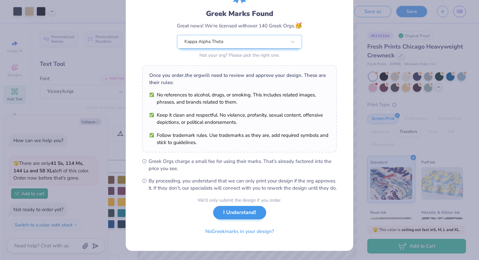 This screenshot has height=260, width=479. What do you see at coordinates (240, 55) in the screenshot?
I see `div: Not your org? Please pick the right one.` at bounding box center [240, 55].